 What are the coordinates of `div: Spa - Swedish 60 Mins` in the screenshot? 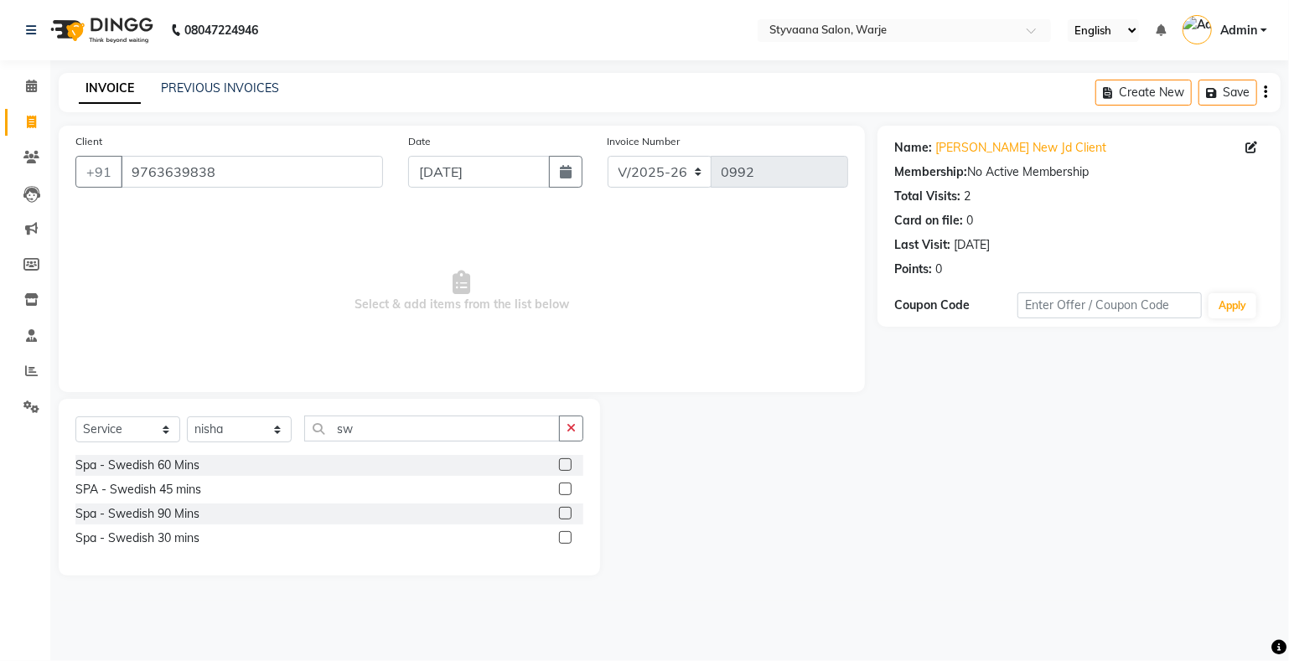 It's located at (137, 465).